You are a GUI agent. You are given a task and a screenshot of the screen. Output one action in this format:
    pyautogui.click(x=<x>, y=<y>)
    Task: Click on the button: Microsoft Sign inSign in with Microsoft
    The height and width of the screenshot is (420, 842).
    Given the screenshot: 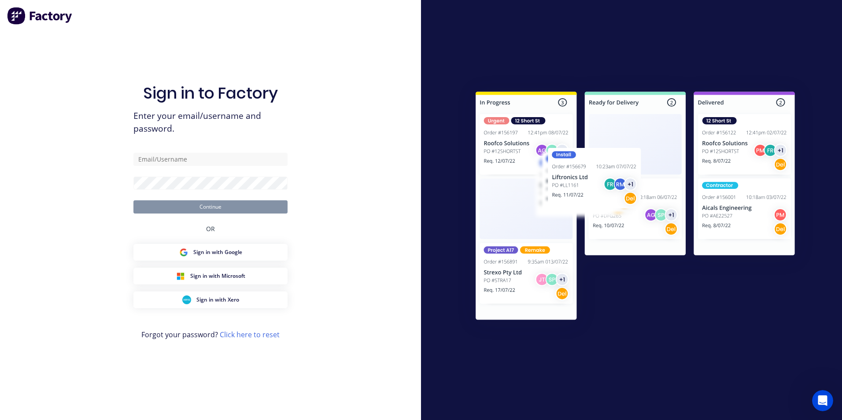 What is the action you would take?
    pyautogui.click(x=211, y=276)
    